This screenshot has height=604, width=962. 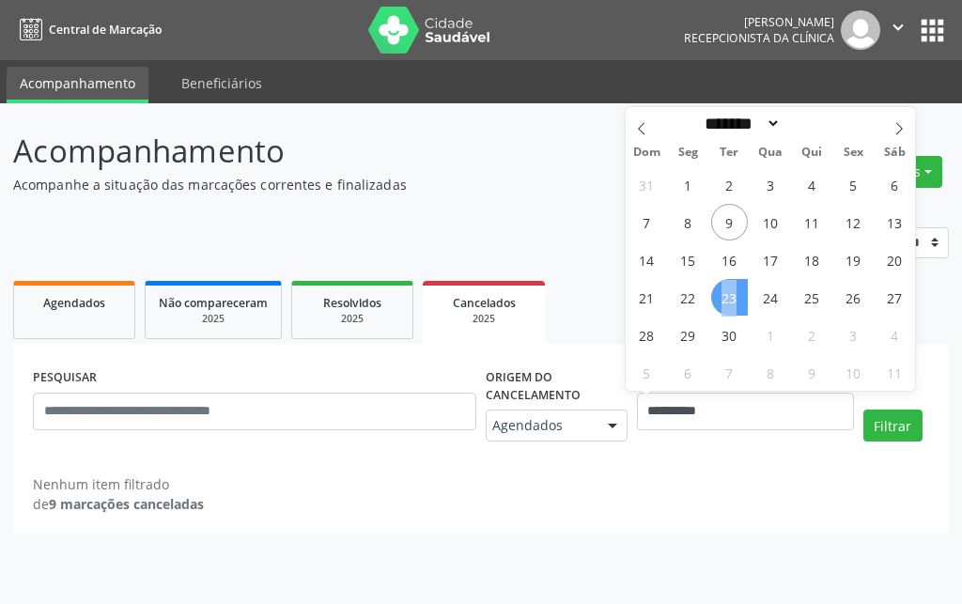 What do you see at coordinates (812, 372) in the screenshot?
I see `span: Outubro 9, 2025` at bounding box center [812, 372].